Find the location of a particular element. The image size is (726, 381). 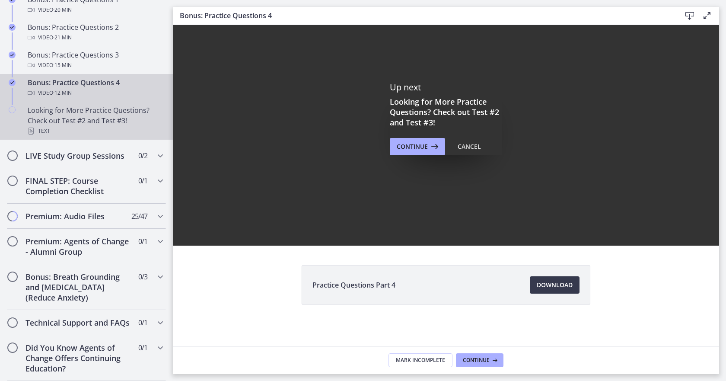

span: 0 / 3 is located at coordinates (143, 277).